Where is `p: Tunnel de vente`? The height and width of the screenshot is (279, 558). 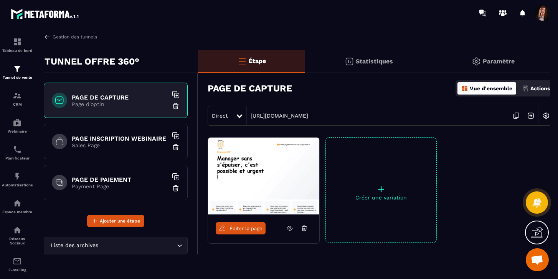 p: Tunnel de vente is located at coordinates (17, 77).